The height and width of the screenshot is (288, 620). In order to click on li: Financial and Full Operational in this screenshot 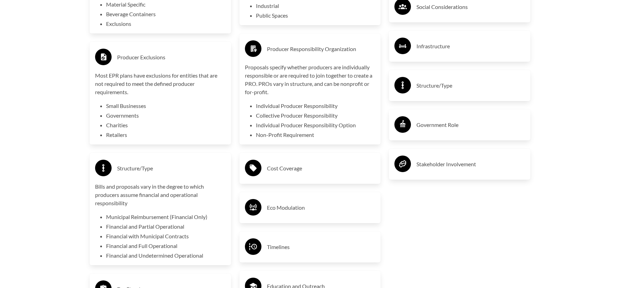, I will do `click(166, 246)`.